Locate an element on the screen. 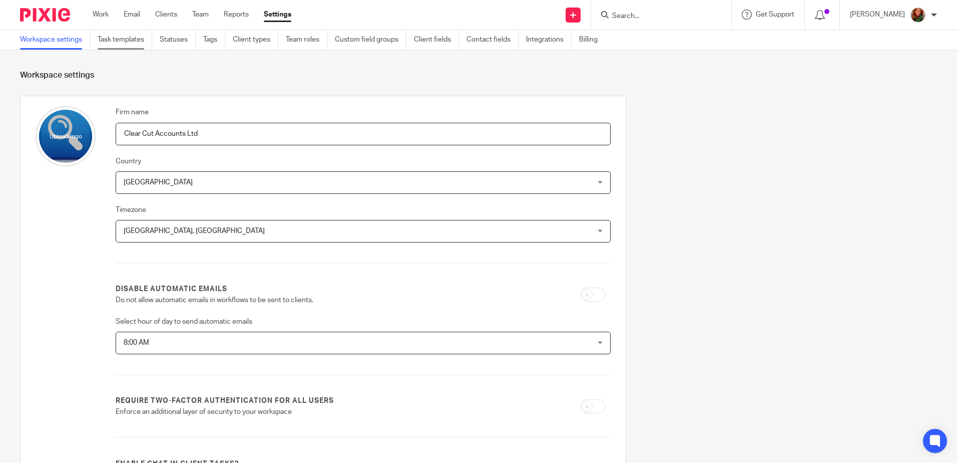 This screenshot has width=957, height=463. p: Enforce an additional layer of security to your workspace is located at coordinates (278, 412).